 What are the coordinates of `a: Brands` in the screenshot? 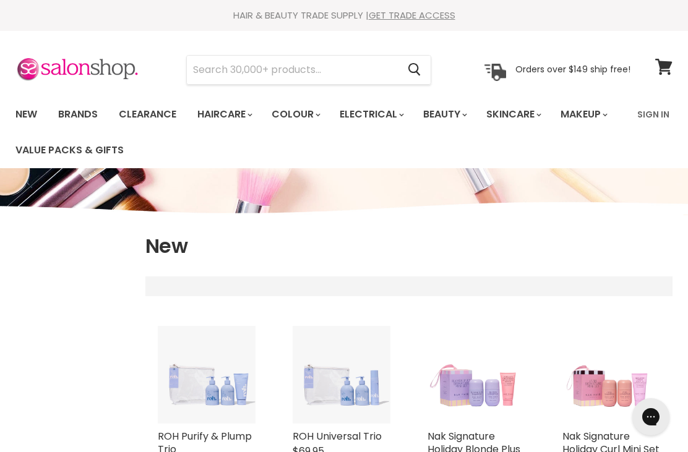 It's located at (78, 114).